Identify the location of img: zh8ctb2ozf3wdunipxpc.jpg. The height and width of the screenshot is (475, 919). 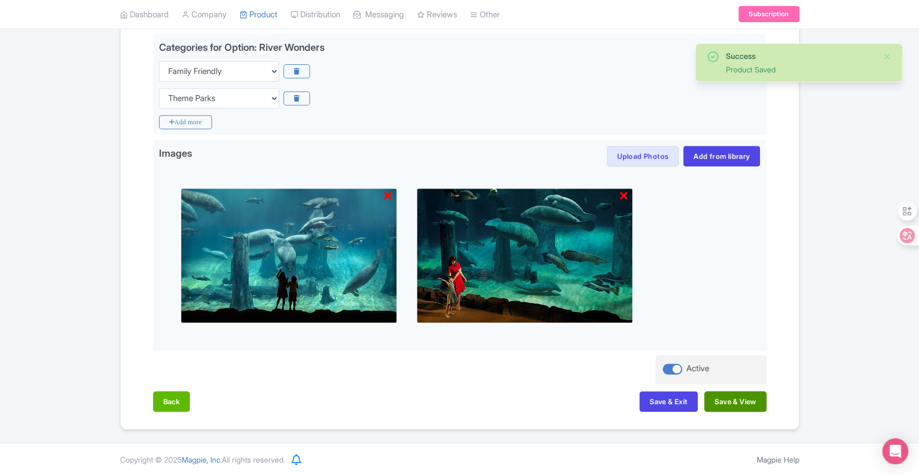
(289, 256).